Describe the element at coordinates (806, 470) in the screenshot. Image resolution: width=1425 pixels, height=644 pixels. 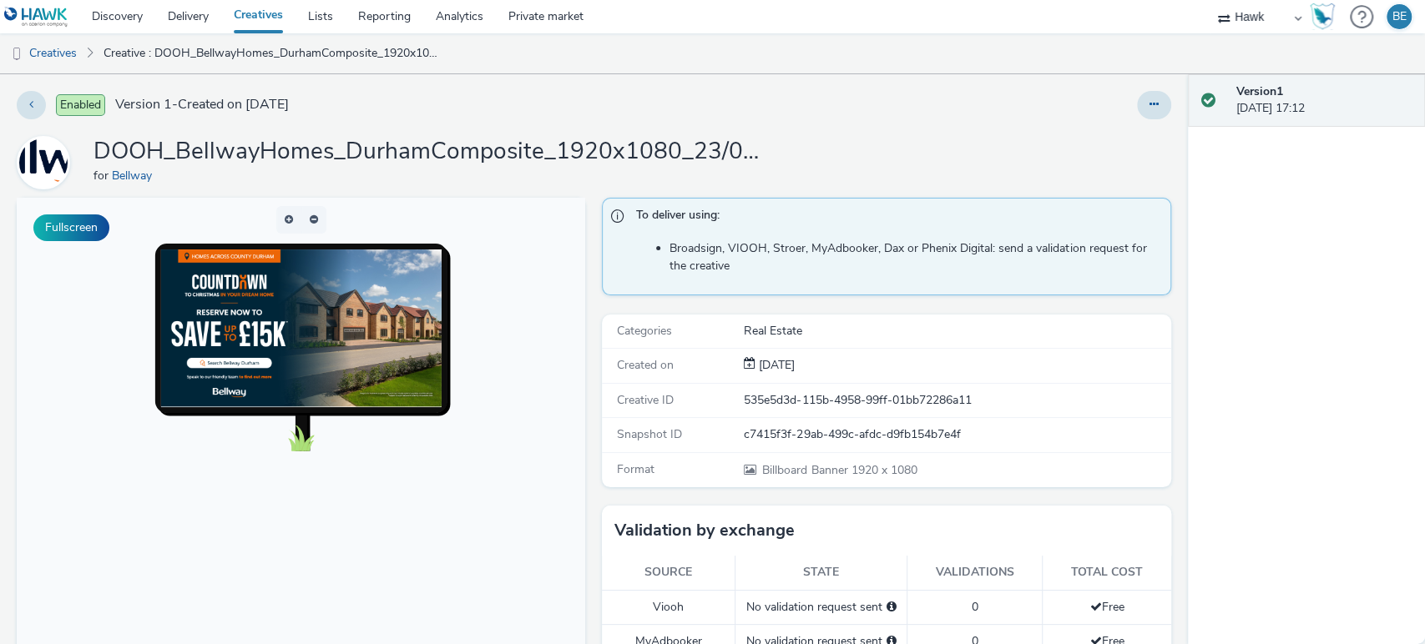
I see `span: Billboard Banner` at that location.